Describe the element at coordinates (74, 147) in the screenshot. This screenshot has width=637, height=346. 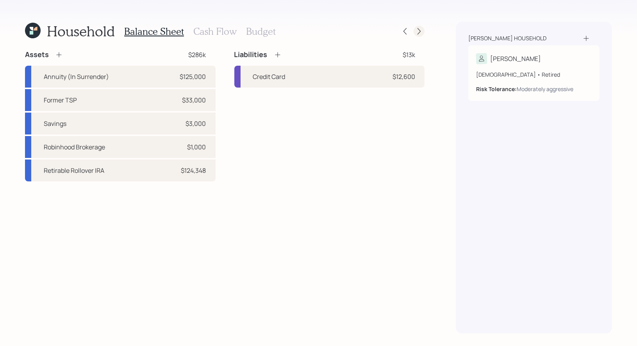
I see `div: Robinhood Brokerage` at that location.